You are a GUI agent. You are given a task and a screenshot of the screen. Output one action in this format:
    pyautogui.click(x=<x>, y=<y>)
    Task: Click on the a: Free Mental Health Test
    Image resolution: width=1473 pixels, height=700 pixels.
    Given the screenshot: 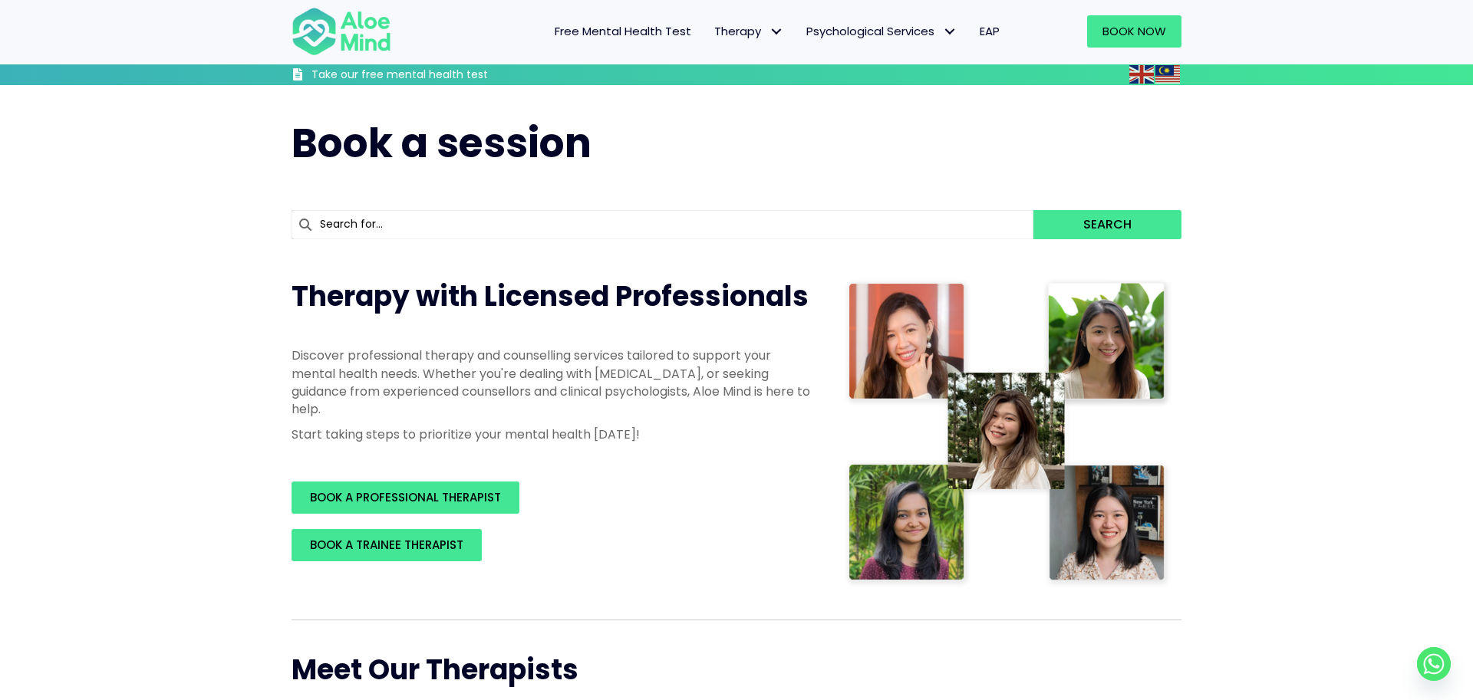 What is the action you would take?
    pyautogui.click(x=623, y=31)
    